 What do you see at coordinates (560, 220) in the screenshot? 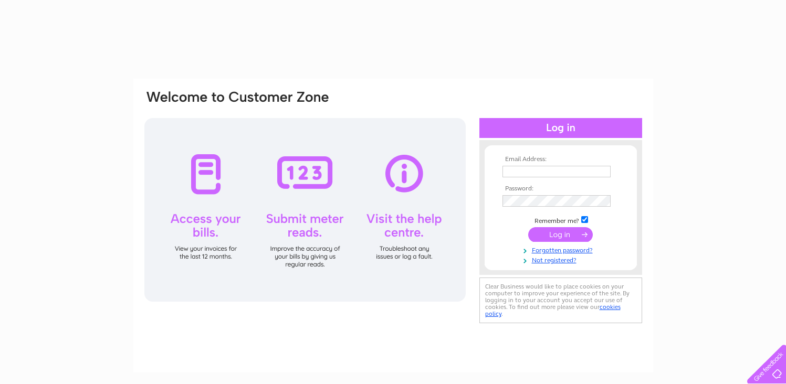
I see `td: Remember me?` at bounding box center [560, 220].